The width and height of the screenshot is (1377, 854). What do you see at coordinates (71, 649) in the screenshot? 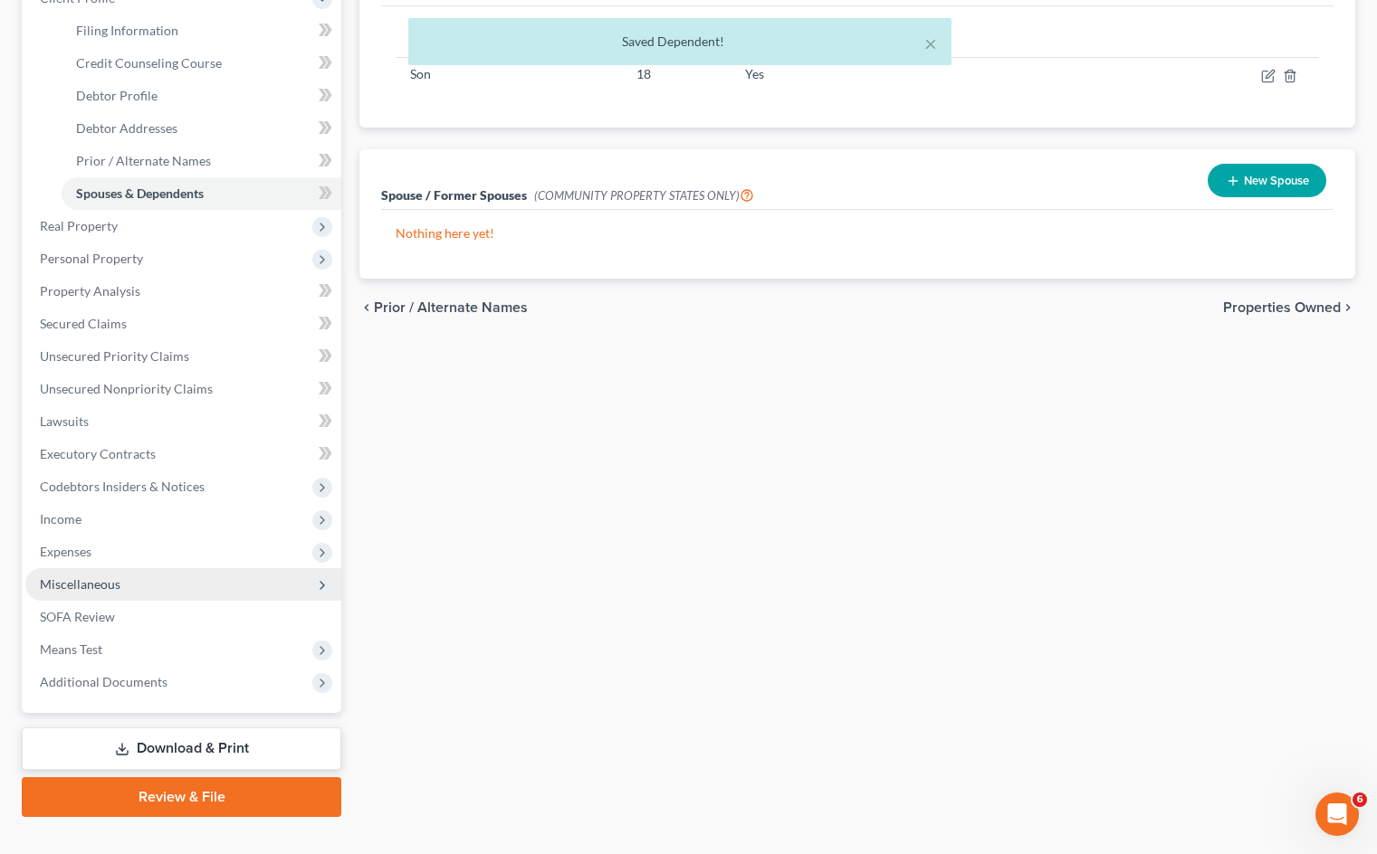
I see `span: Means Test` at bounding box center [71, 649].